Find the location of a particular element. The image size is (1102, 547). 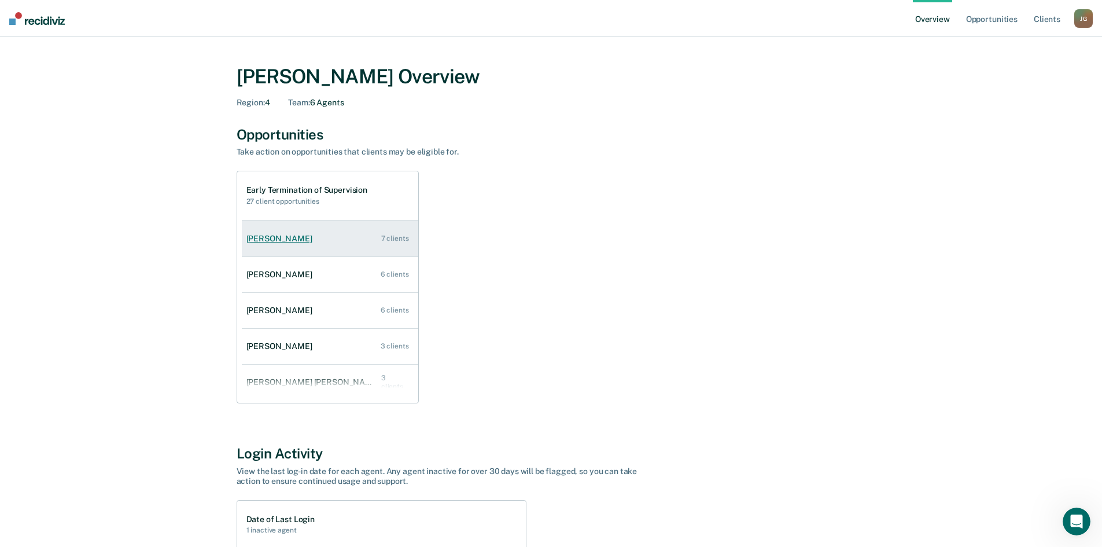

h1: Early Termination of Supervision is located at coordinates (307, 190).